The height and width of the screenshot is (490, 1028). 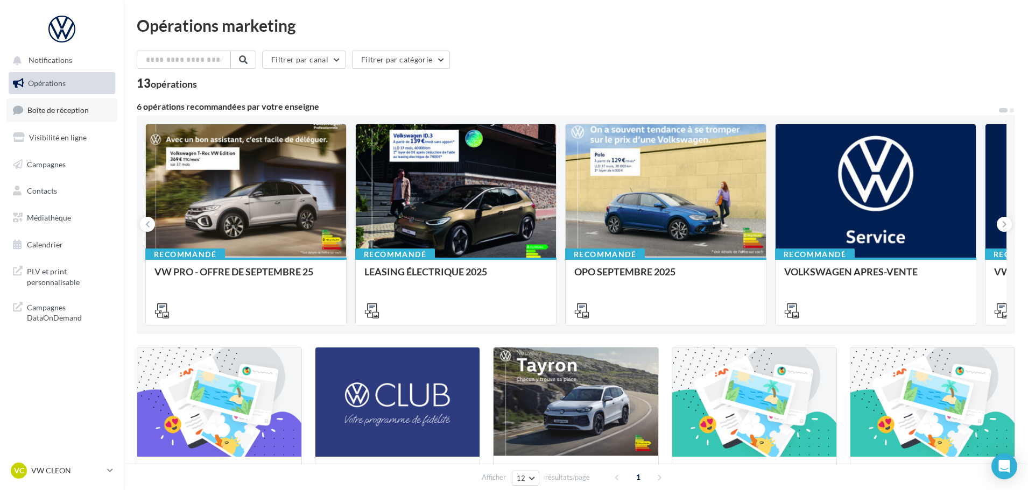 What do you see at coordinates (62, 245) in the screenshot?
I see `a: Calendrier` at bounding box center [62, 245].